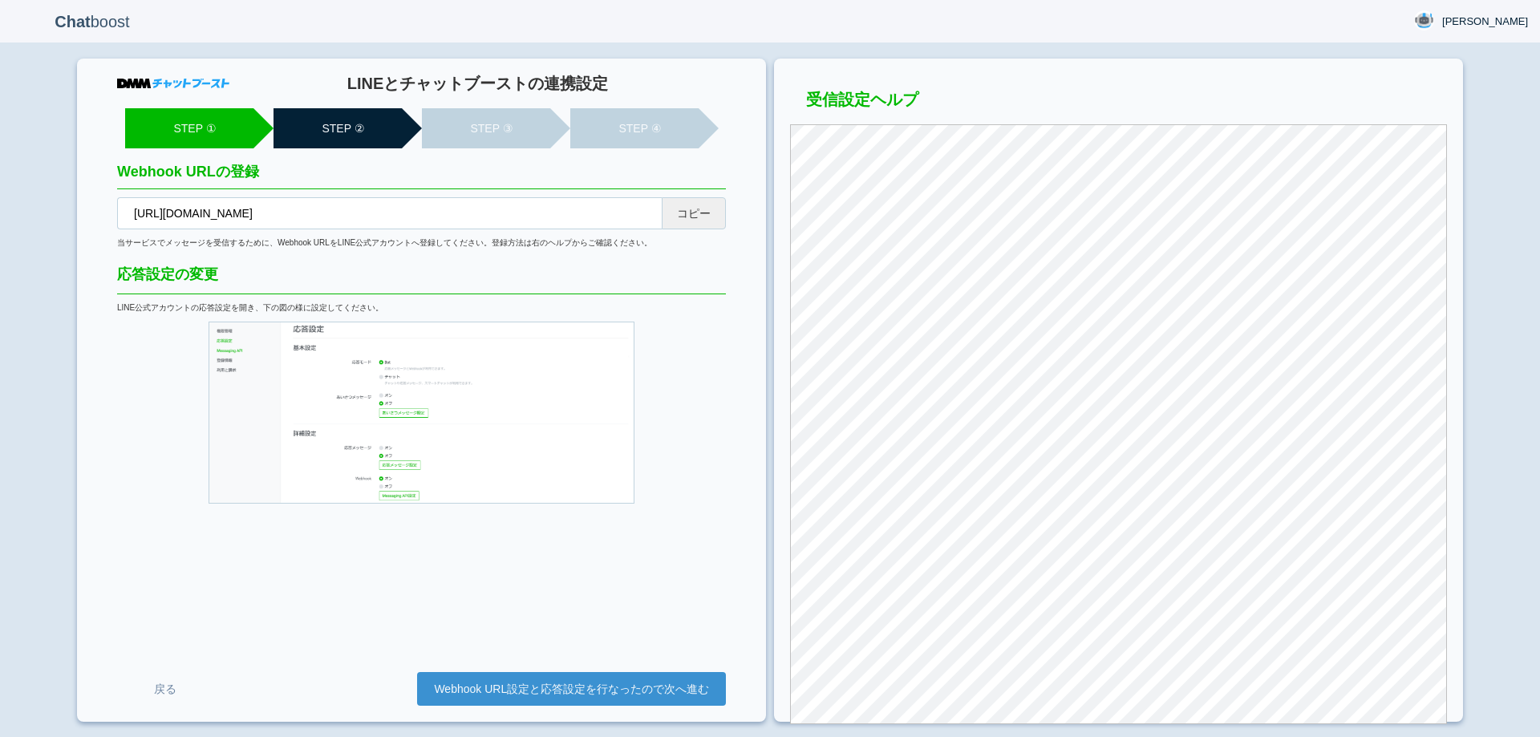 This screenshot has height=737, width=1540. I want to click on img: User Image, so click(1423, 20).